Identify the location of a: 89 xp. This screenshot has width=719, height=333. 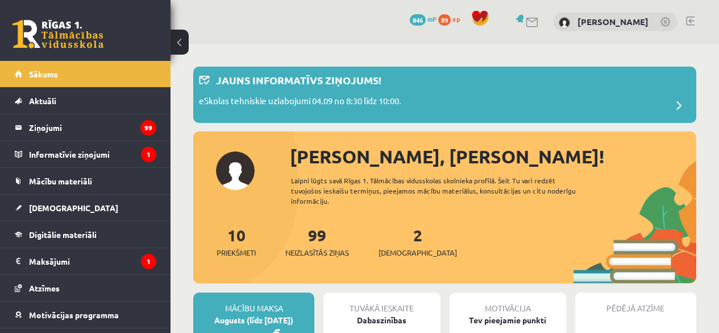
(452, 19).